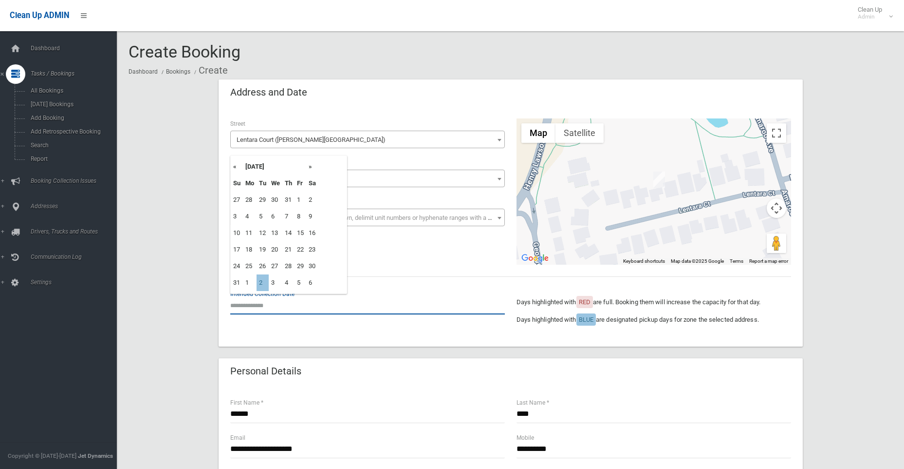  Describe the element at coordinates (250, 183) in the screenshot. I see `th: Mo` at that location.